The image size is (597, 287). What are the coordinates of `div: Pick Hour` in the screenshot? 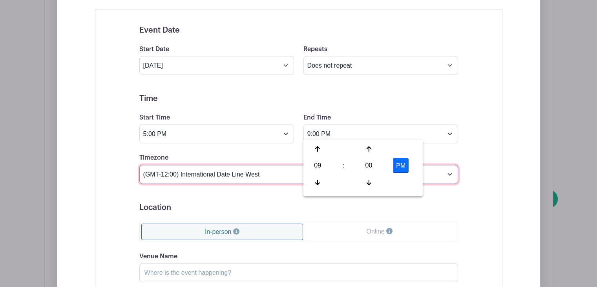 It's located at (318, 166).